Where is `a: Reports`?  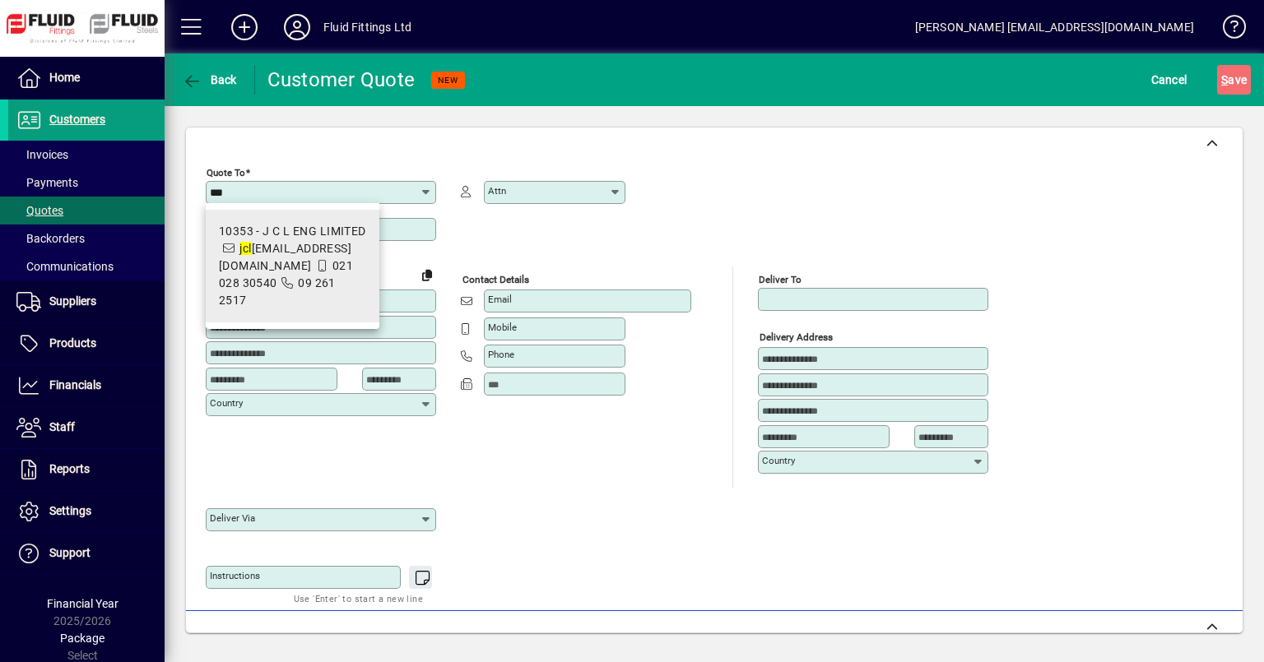
a: Reports is located at coordinates (86, 470).